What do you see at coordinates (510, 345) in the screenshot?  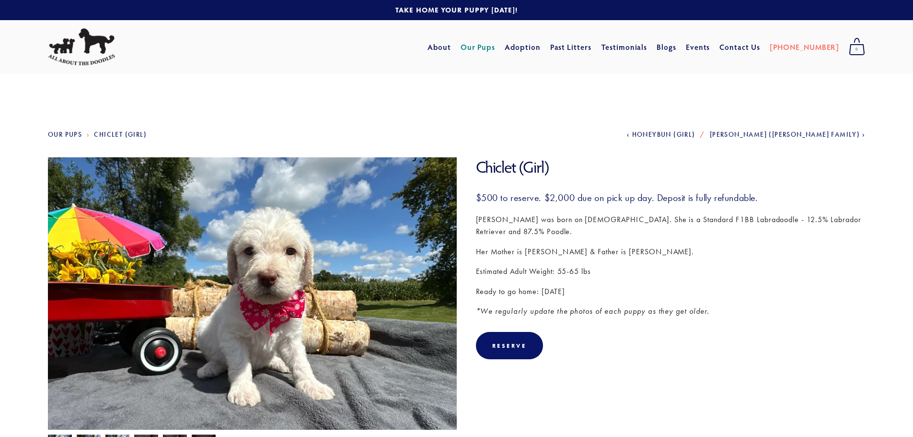 I see `div: Reserve` at bounding box center [510, 345].